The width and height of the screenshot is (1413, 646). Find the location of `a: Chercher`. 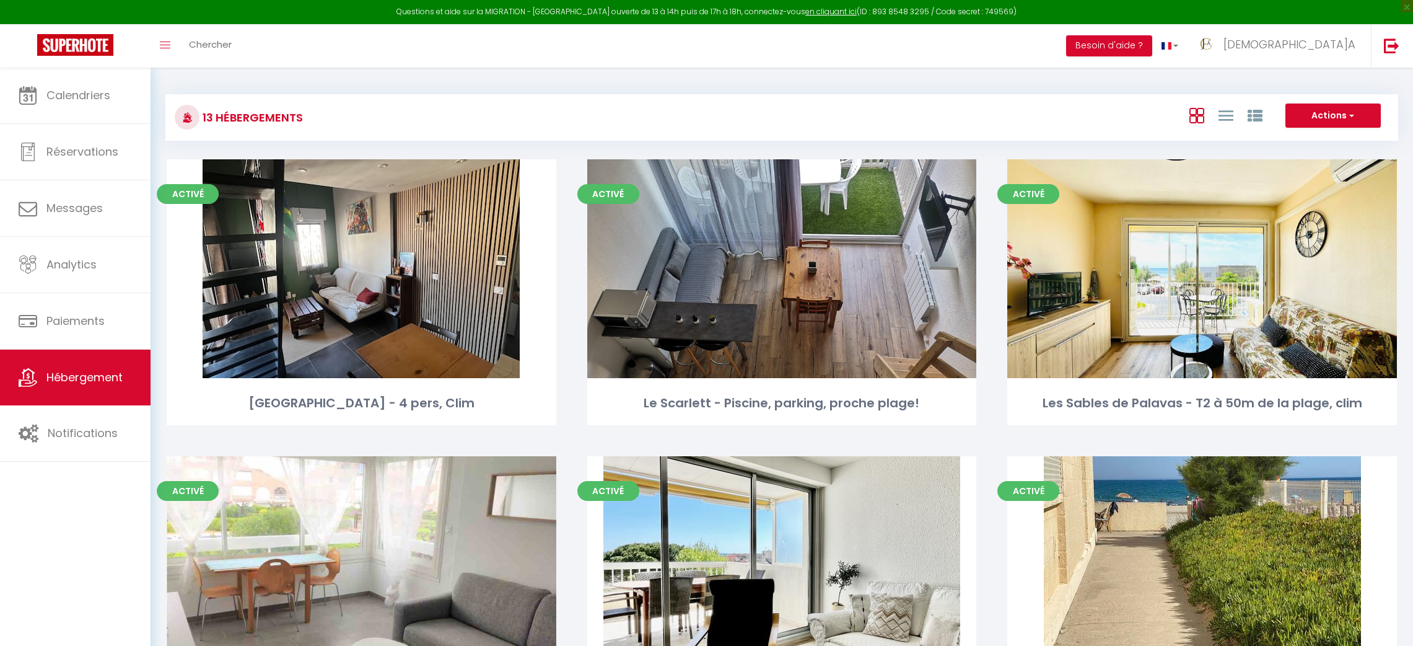

a: Chercher is located at coordinates (210, 46).